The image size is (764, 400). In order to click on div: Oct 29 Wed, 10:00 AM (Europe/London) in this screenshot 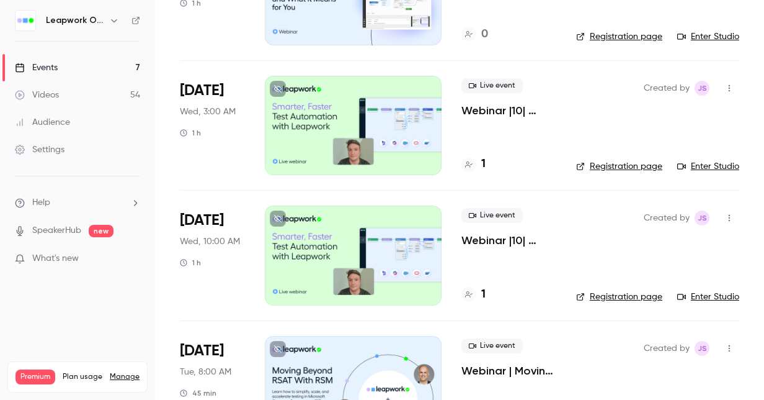, I will do `click(212, 125)`.